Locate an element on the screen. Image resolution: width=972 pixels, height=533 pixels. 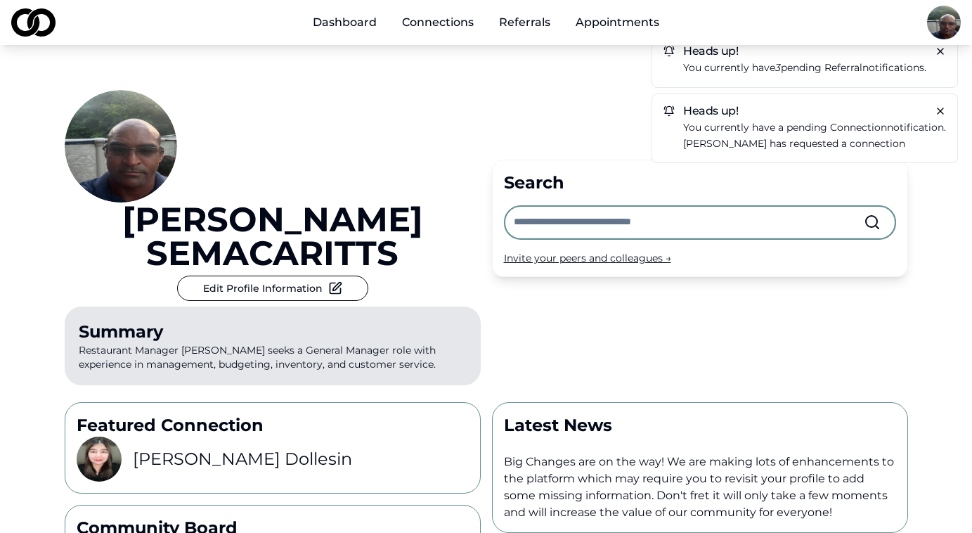
div: Summary is located at coordinates (273, 332).